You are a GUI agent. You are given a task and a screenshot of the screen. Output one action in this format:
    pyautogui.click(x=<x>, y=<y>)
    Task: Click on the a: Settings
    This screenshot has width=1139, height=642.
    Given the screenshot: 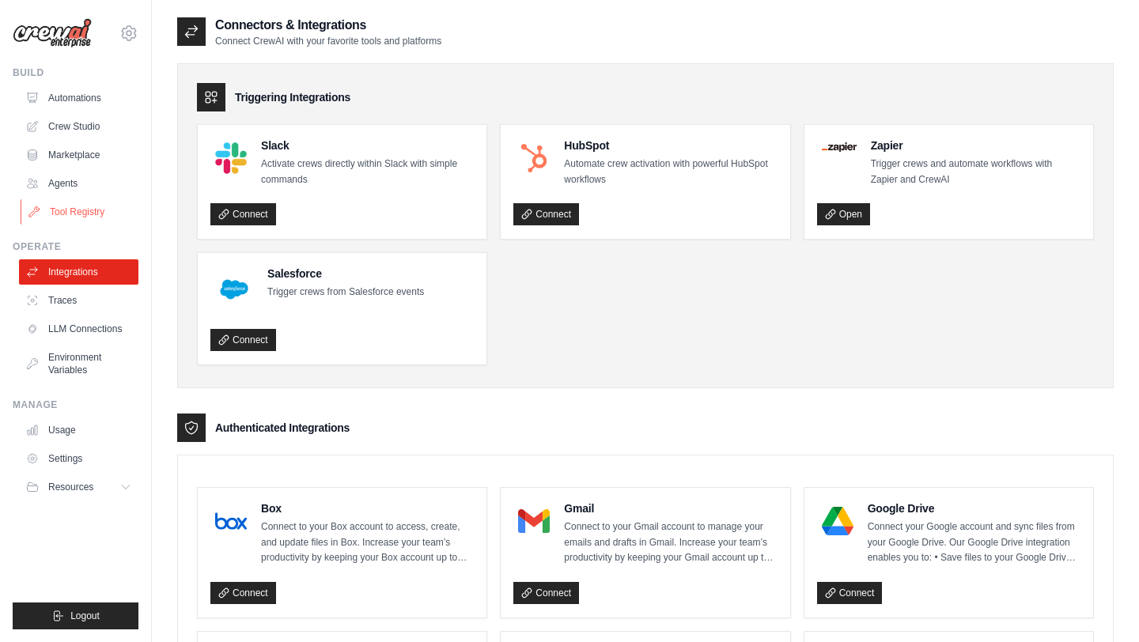 What is the action you would take?
    pyautogui.click(x=78, y=459)
    